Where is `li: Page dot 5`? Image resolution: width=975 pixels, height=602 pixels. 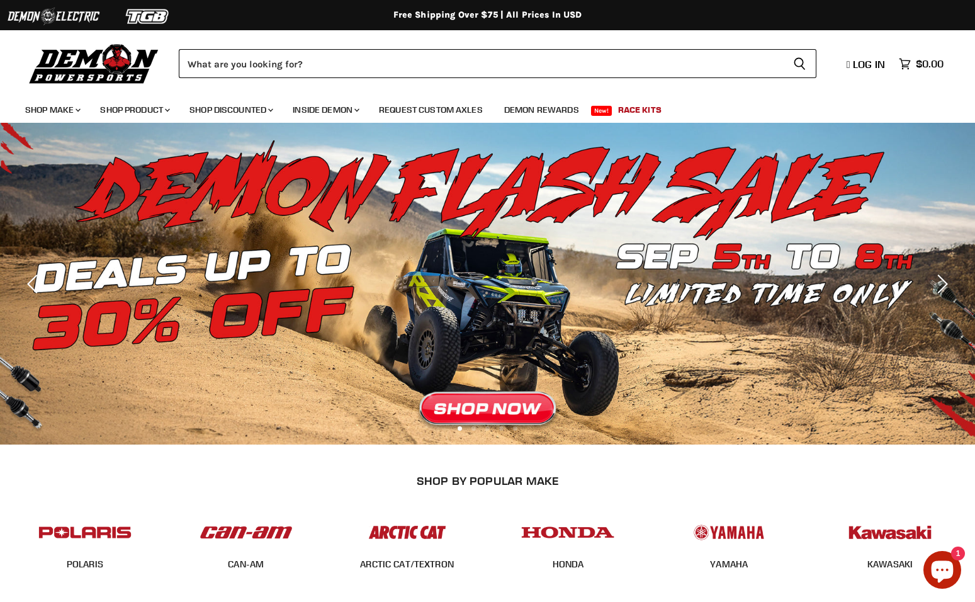
li: Page dot 5 is located at coordinates (515, 428).